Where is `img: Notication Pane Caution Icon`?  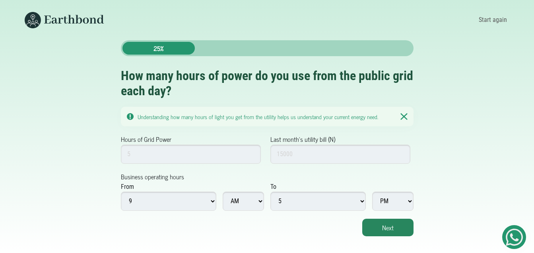 img: Notication Pane Caution Icon is located at coordinates (130, 116).